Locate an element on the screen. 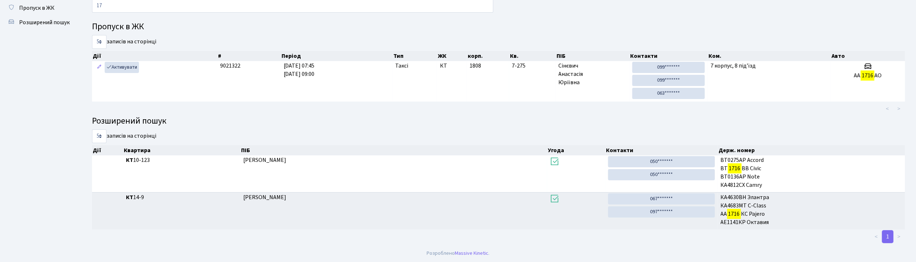 The height and width of the screenshot is (262, 916). span: 9021322 is located at coordinates (230, 66).